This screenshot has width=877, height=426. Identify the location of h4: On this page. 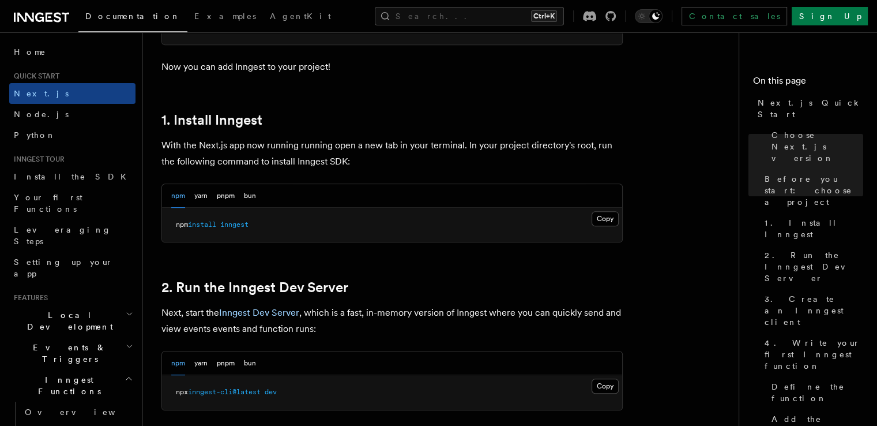
(808, 83).